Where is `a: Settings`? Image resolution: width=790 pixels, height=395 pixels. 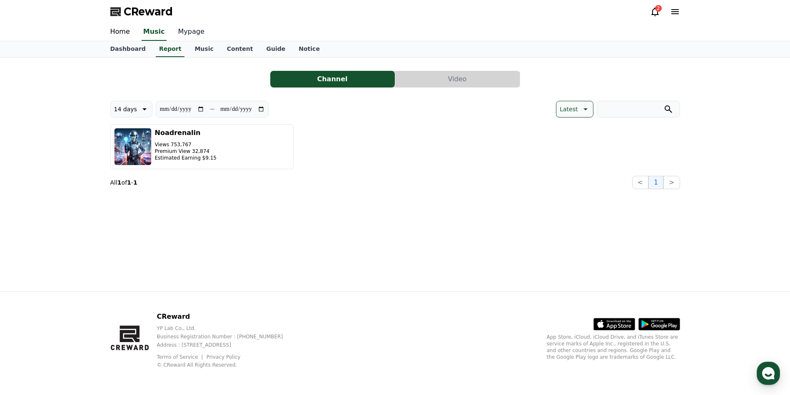
a: Settings is located at coordinates (134, 274).